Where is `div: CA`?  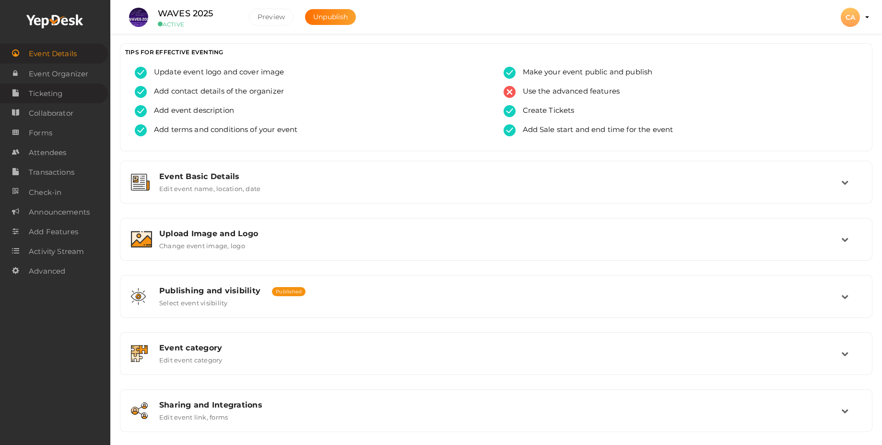 div: CA is located at coordinates (850, 17).